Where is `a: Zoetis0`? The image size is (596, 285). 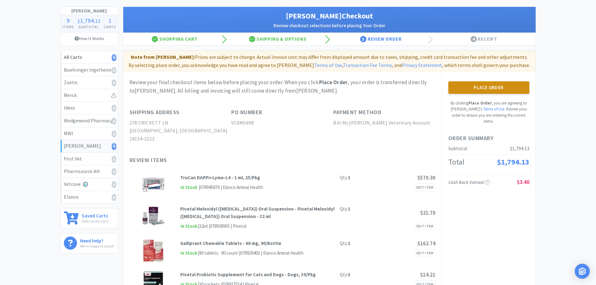 a: Zoetis0 is located at coordinates (89, 83).